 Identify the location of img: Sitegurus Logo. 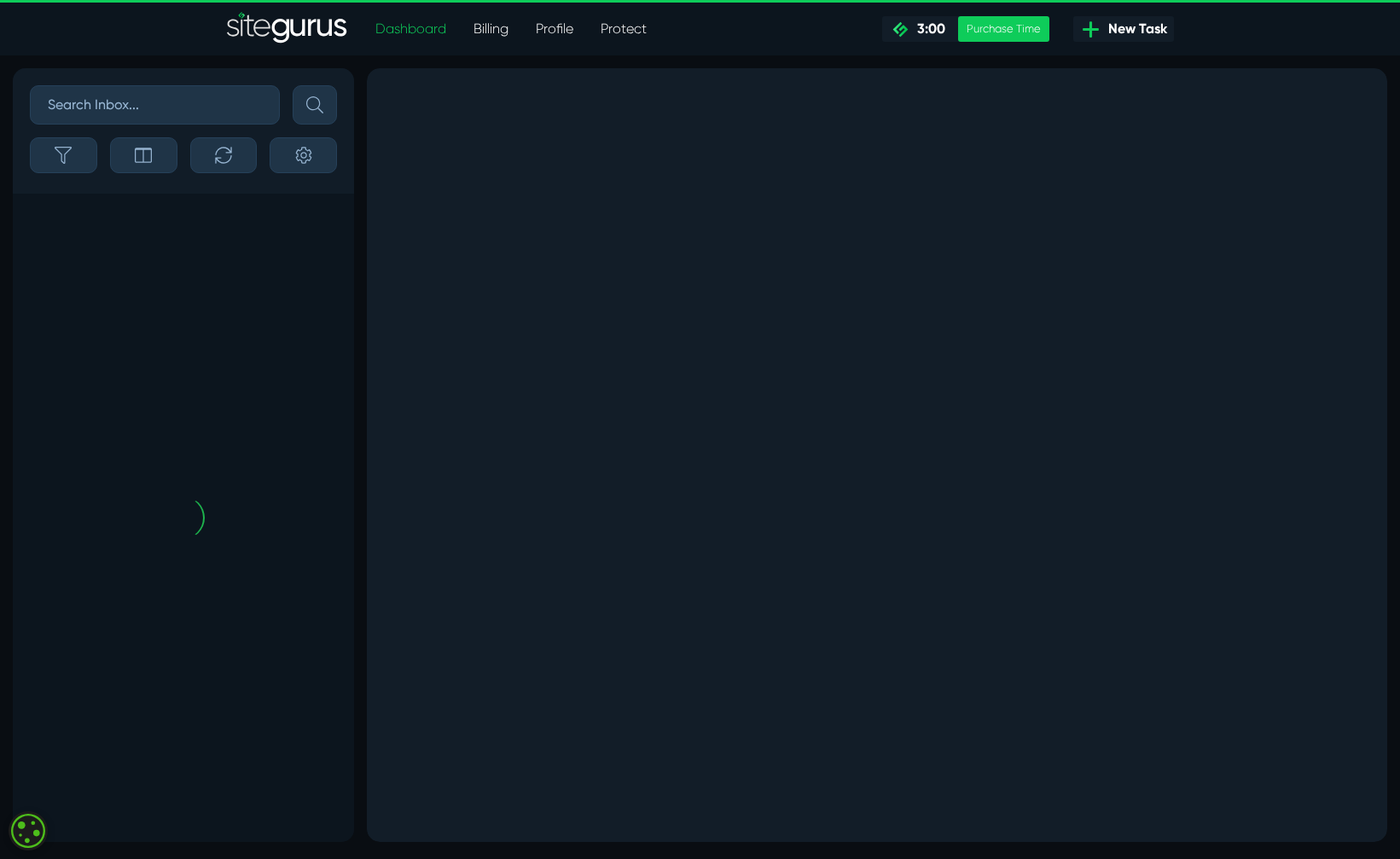
(288, 29).